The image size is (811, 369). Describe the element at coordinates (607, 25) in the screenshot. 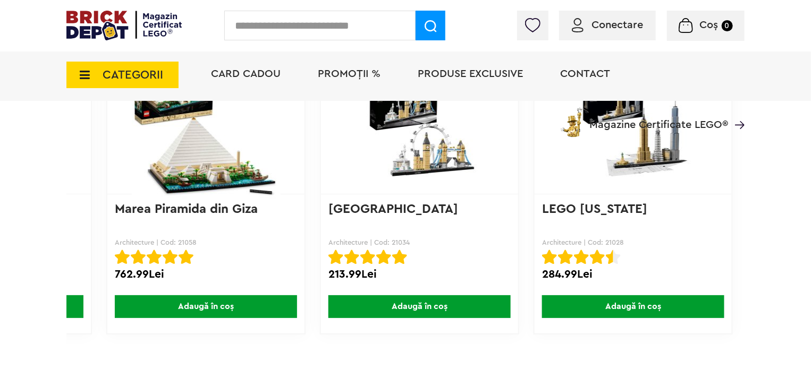

I see `a: Conectare` at that location.